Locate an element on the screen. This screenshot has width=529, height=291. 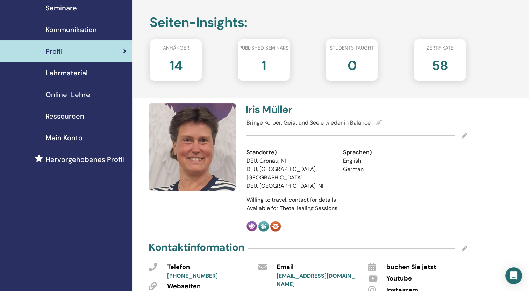
li: DEU, Gronau, NI is located at coordinates (289, 161).